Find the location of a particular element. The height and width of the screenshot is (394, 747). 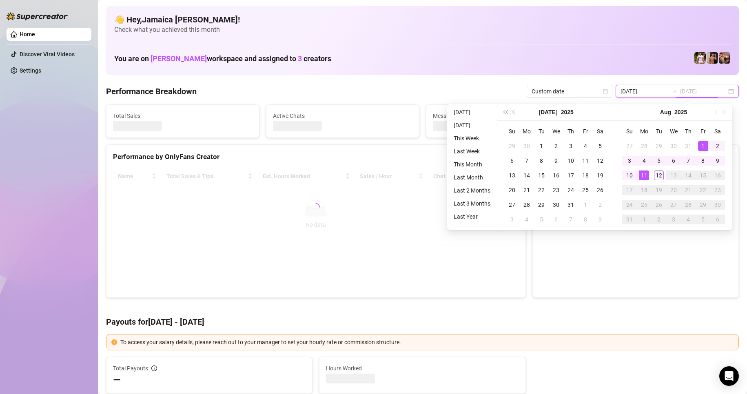

div: 12 is located at coordinates (659, 176).